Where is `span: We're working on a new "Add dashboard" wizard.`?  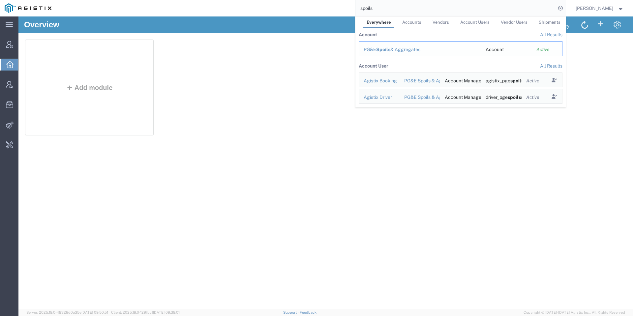 span: We're working on a new "Add dashboard" wizard. is located at coordinates (478, 10).